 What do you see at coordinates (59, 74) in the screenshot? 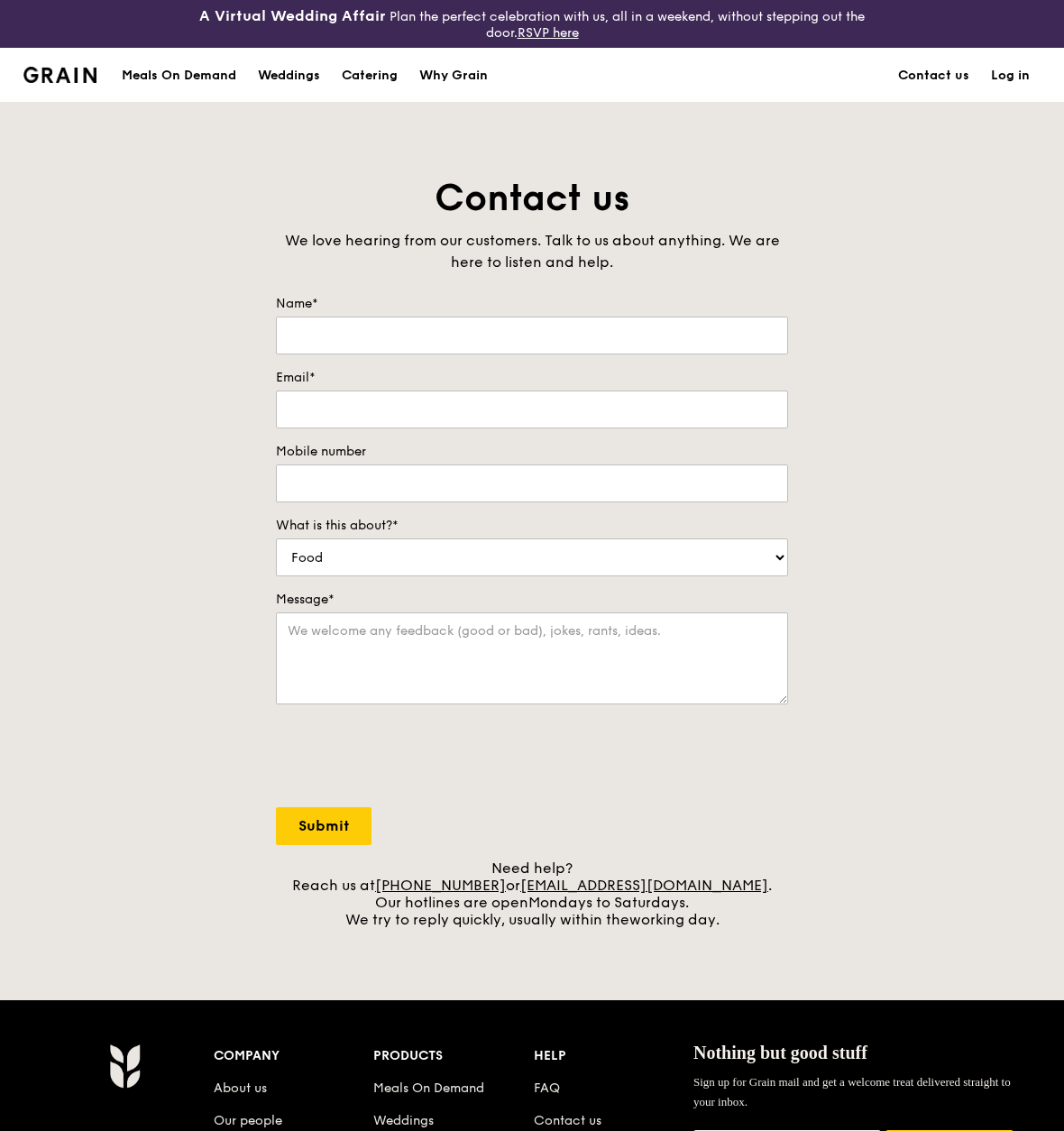
I see `a: GrainGrain` at bounding box center [59, 74].